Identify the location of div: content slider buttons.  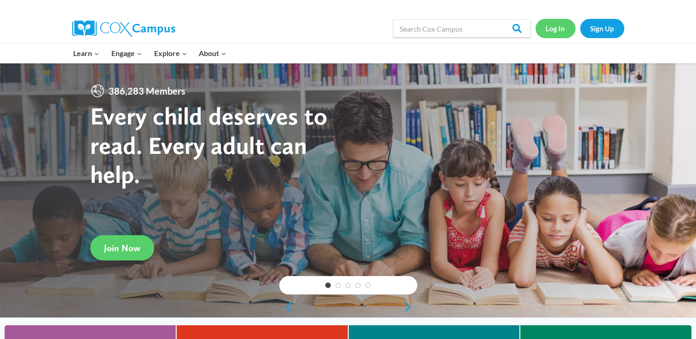
(348, 307).